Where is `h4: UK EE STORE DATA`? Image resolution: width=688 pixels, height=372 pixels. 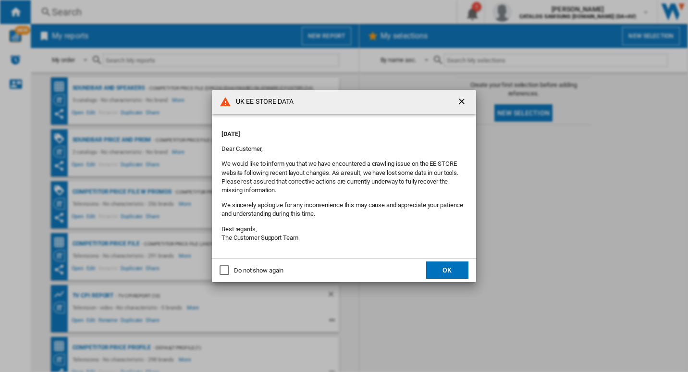
h4: UK EE STORE DATA is located at coordinates (262, 102).